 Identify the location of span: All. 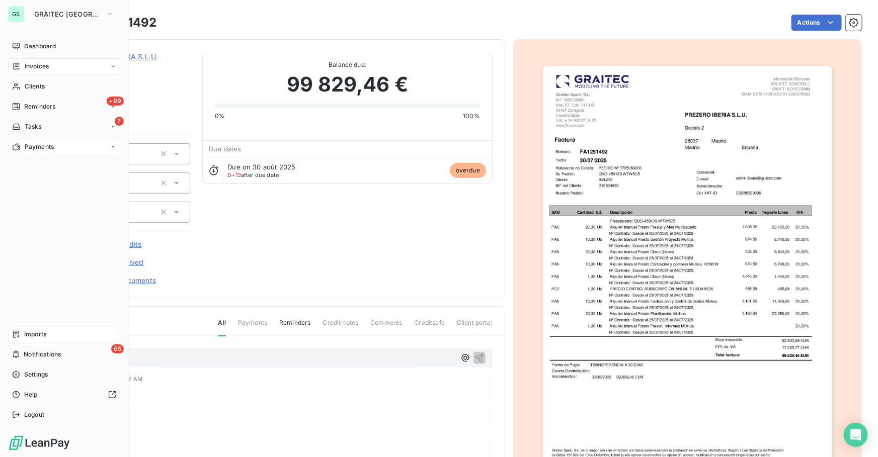
(222, 328).